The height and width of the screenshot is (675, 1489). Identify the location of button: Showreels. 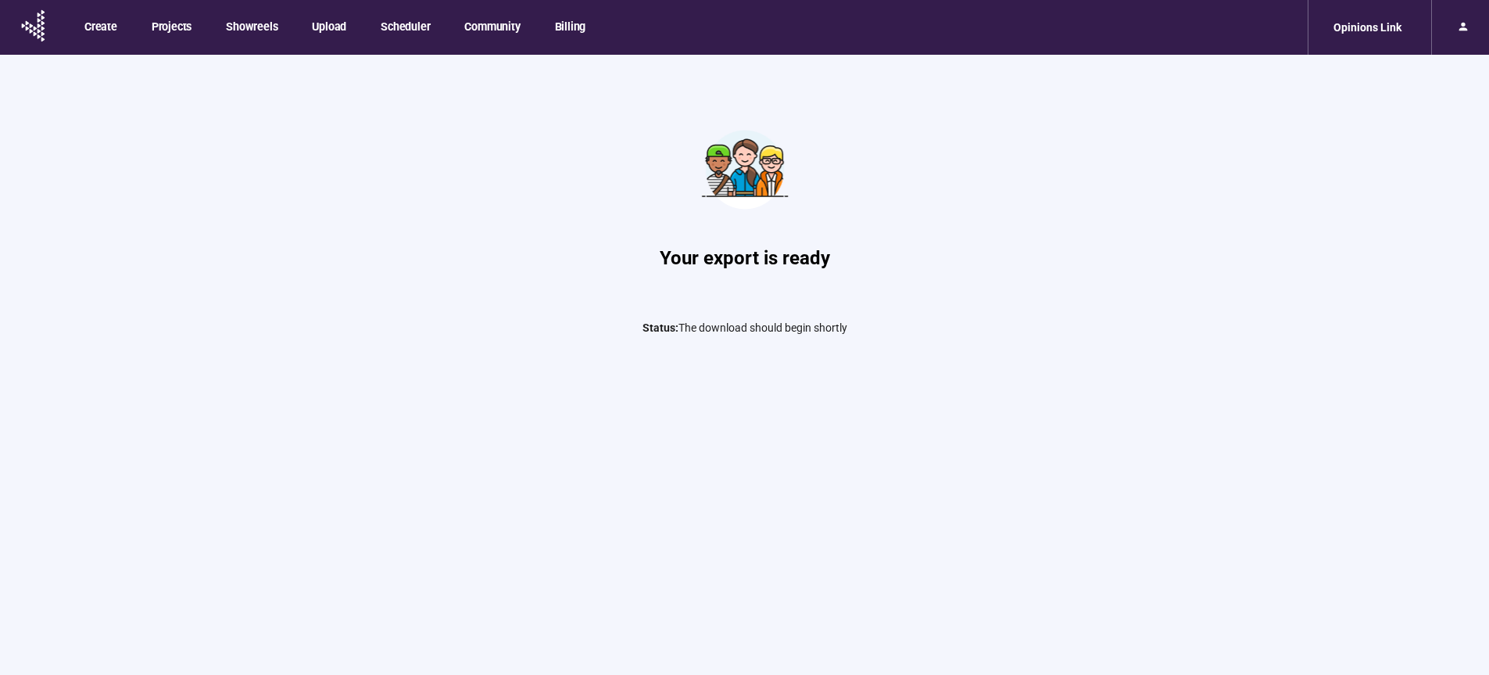
(251, 26).